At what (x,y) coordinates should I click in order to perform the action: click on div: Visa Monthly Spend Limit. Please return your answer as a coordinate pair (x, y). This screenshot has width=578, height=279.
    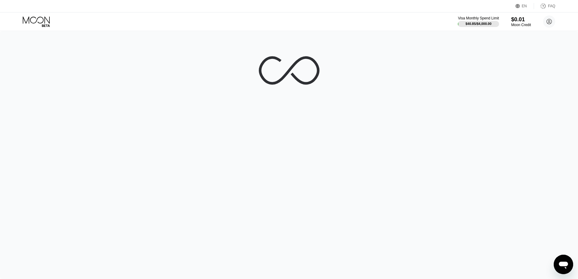
    Looking at the image, I should click on (478, 18).